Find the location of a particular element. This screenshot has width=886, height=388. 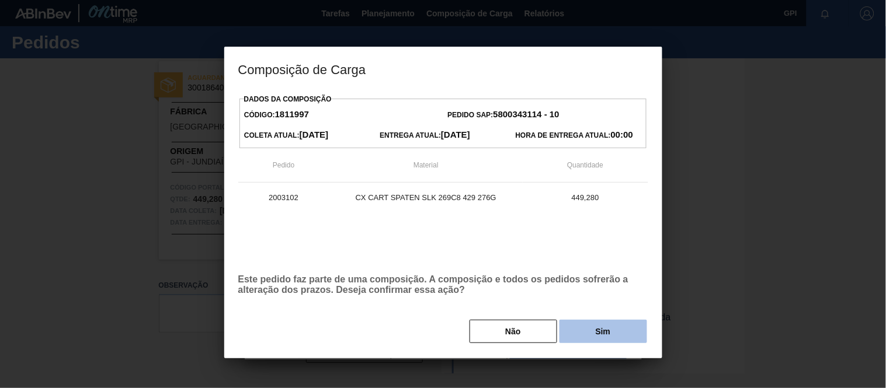

span: Hora de Entrega Atual: is located at coordinates (574, 135).